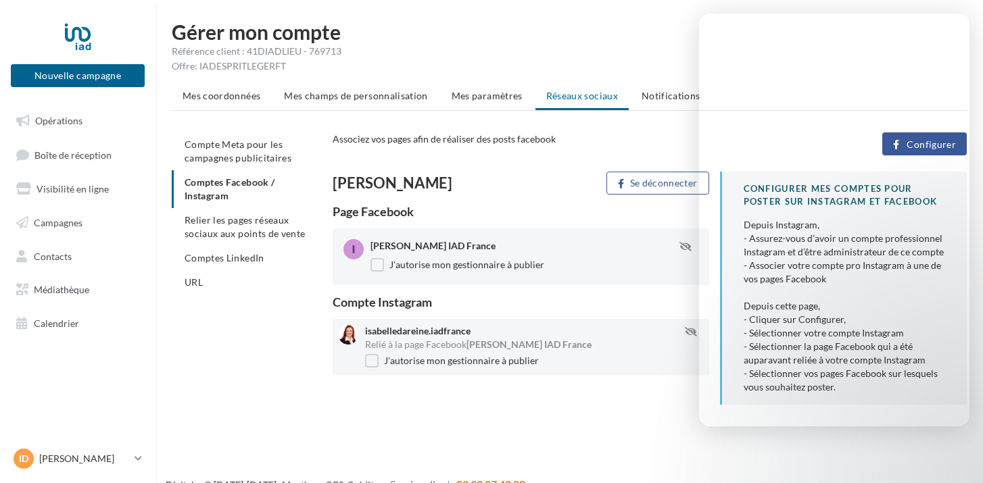 The width and height of the screenshot is (983, 483). Describe the element at coordinates (671, 95) in the screenshot. I see `span: Notifications` at that location.